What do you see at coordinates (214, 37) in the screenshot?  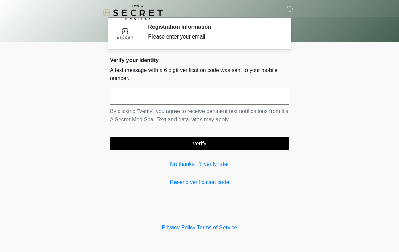 I see `div: Please enter your email` at bounding box center [214, 37].